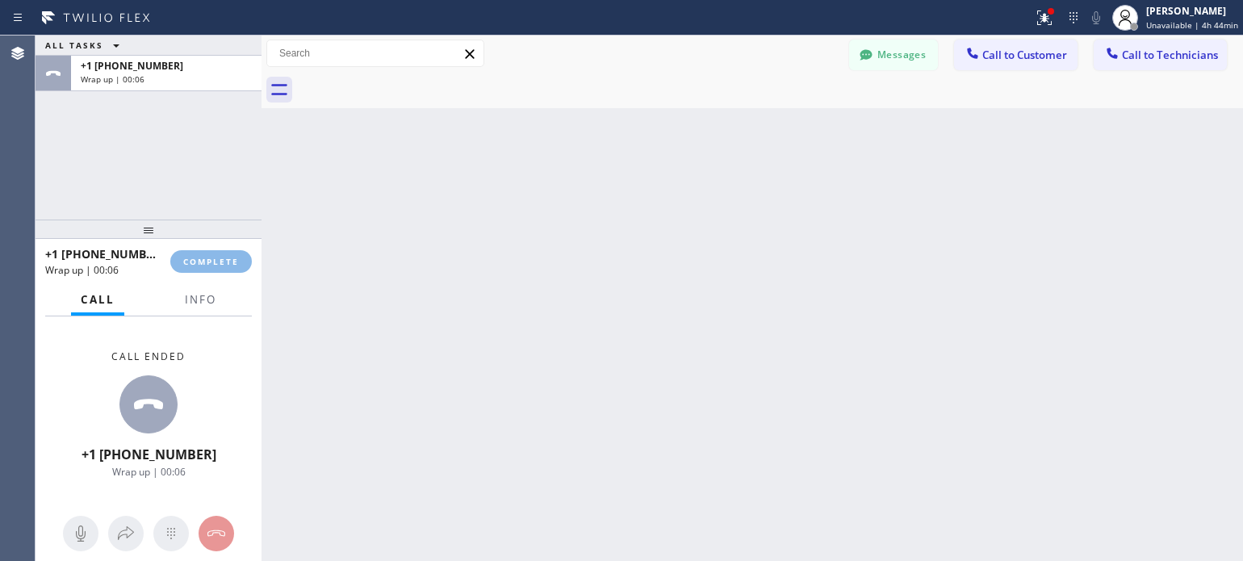 The image size is (1243, 561). What do you see at coordinates (86, 45) in the screenshot?
I see `button: ALL TASKS` at bounding box center [86, 45].